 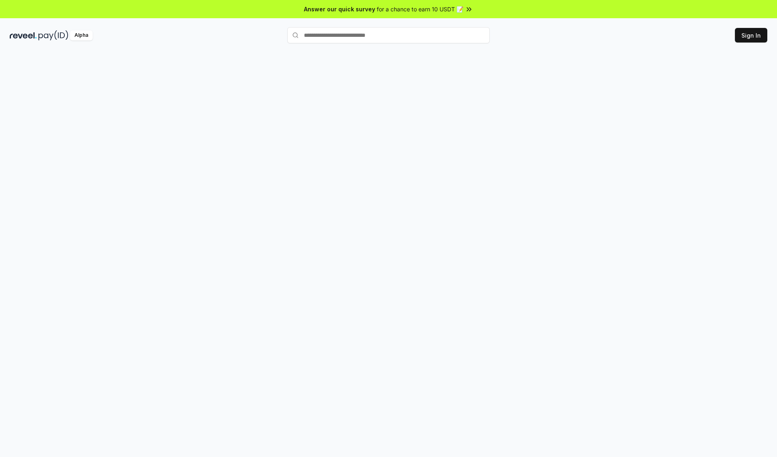 I want to click on span: for a chance to earn 10 USDT 📝, so click(x=420, y=9).